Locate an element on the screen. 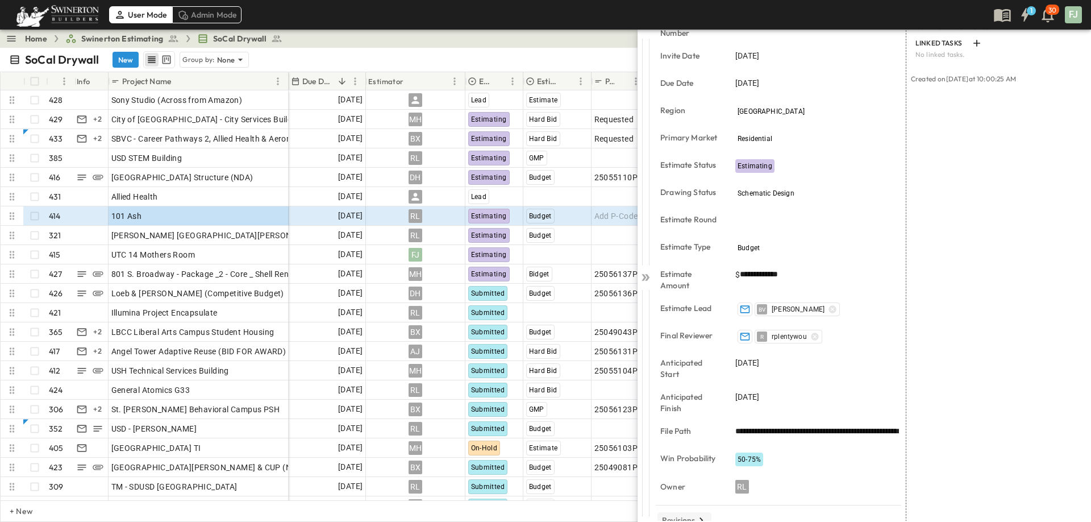  div: DH is located at coordinates (416, 293).